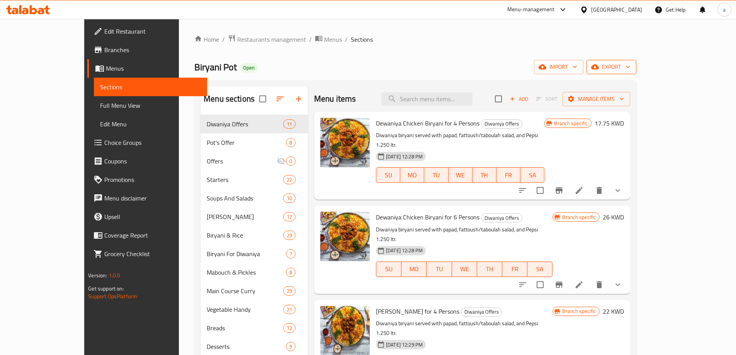 The width and height of the screenshot is (736, 355). I want to click on span: Biryani Pot, so click(216, 67).